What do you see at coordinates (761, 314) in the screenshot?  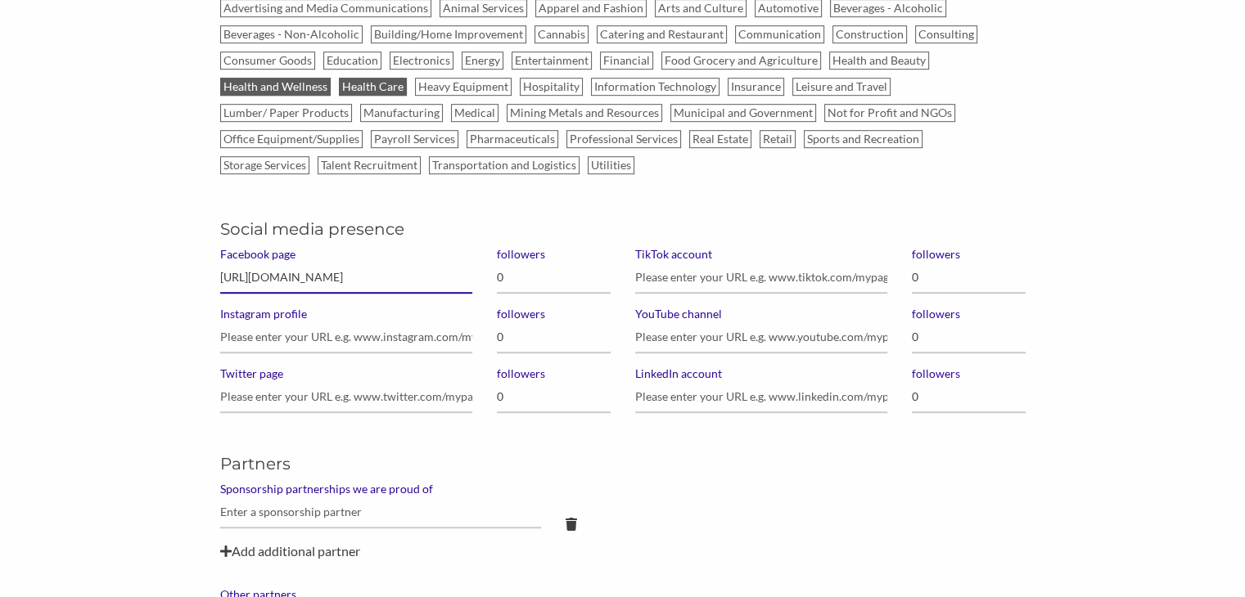 I see `label: YouTube channel` at bounding box center [761, 314].